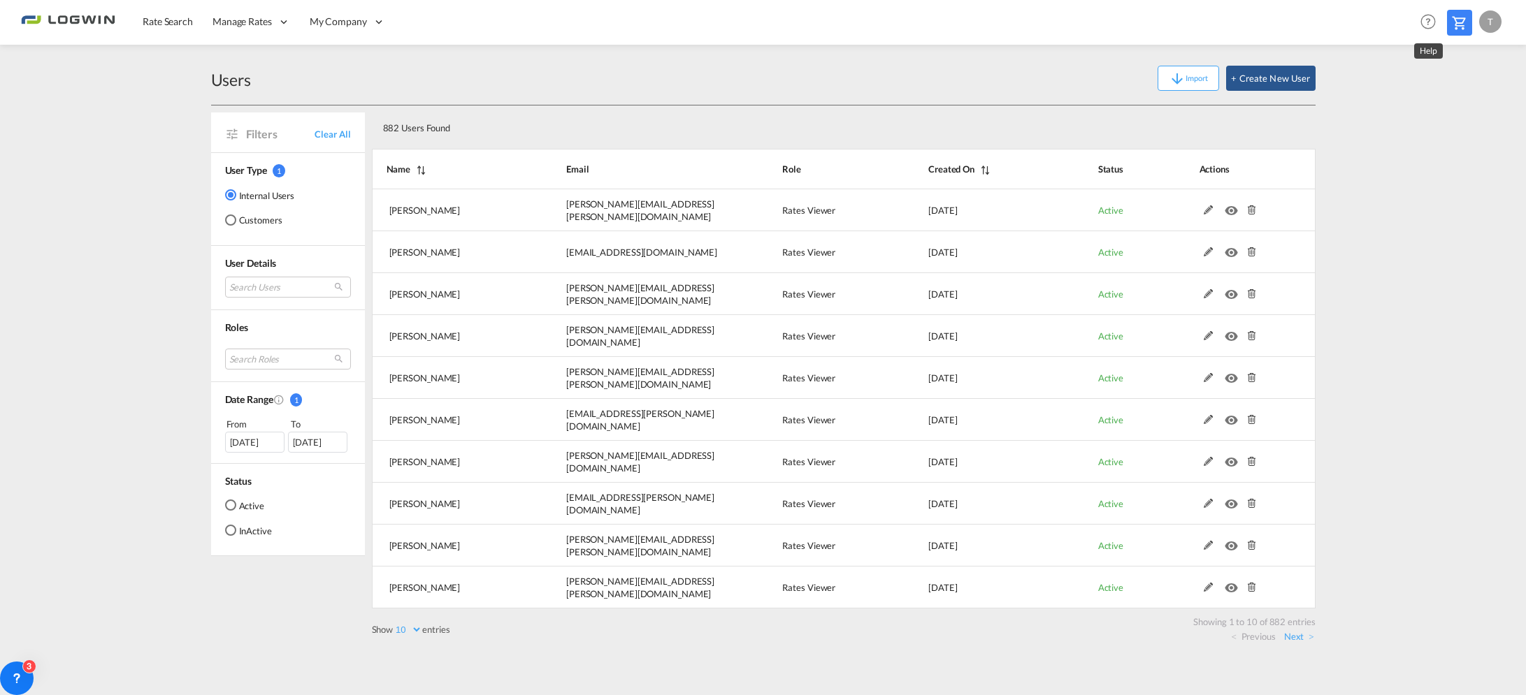  Describe the element at coordinates (639, 420) in the screenshot. I see `td: lukas.windt@logwin-logistics.com` at that location.